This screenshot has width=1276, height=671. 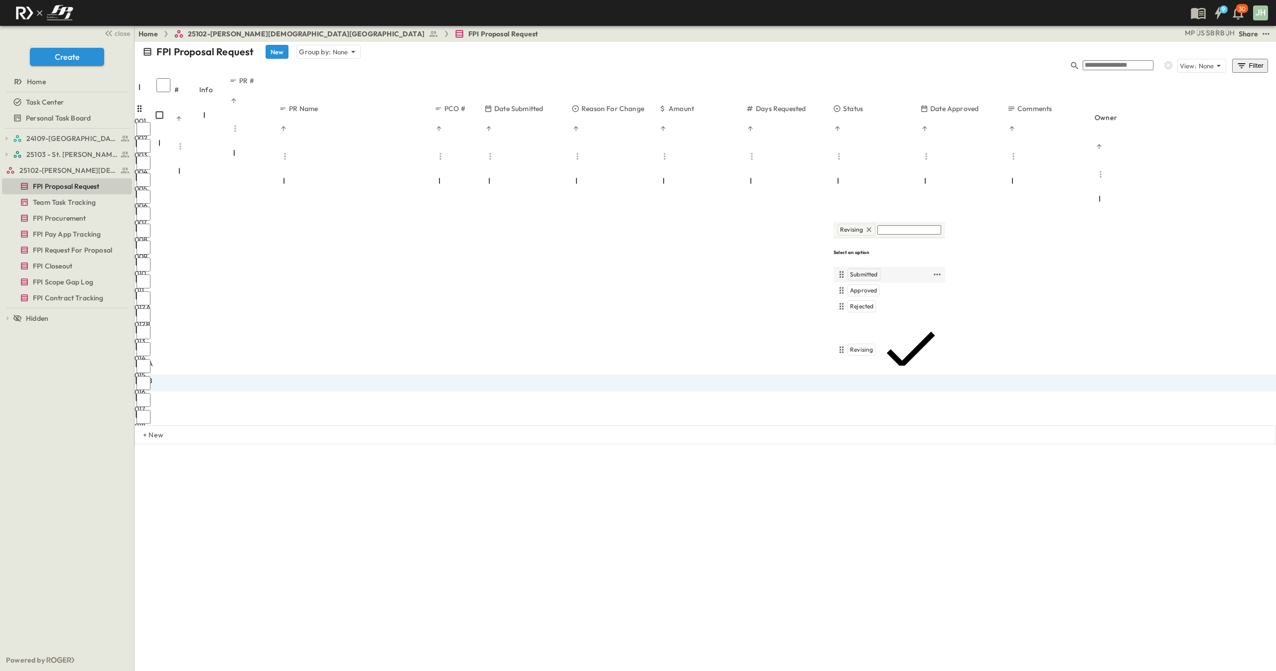 What do you see at coordinates (214, 90) in the screenshot?
I see `div: Info` at bounding box center [214, 90].